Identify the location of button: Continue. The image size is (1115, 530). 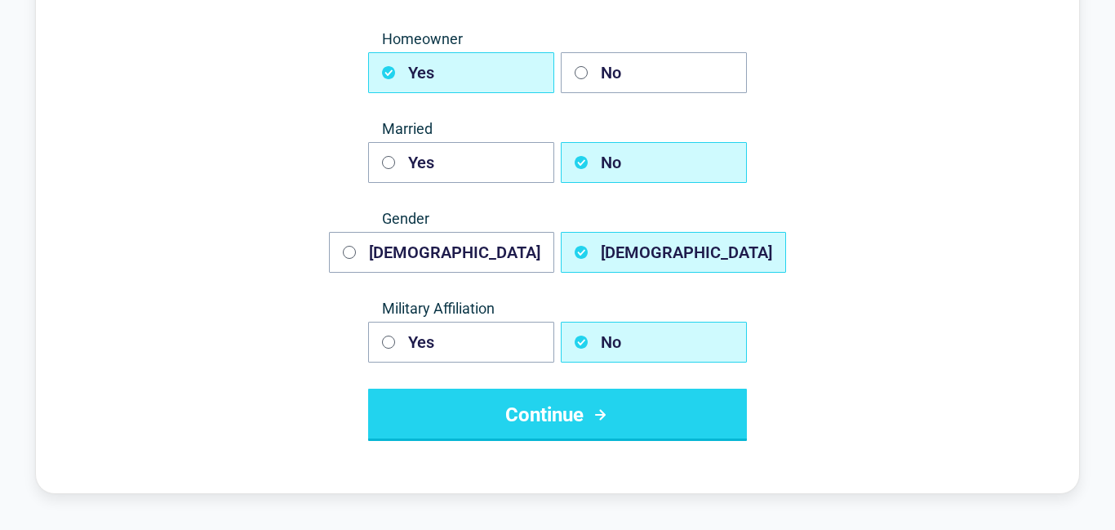
(557, 414).